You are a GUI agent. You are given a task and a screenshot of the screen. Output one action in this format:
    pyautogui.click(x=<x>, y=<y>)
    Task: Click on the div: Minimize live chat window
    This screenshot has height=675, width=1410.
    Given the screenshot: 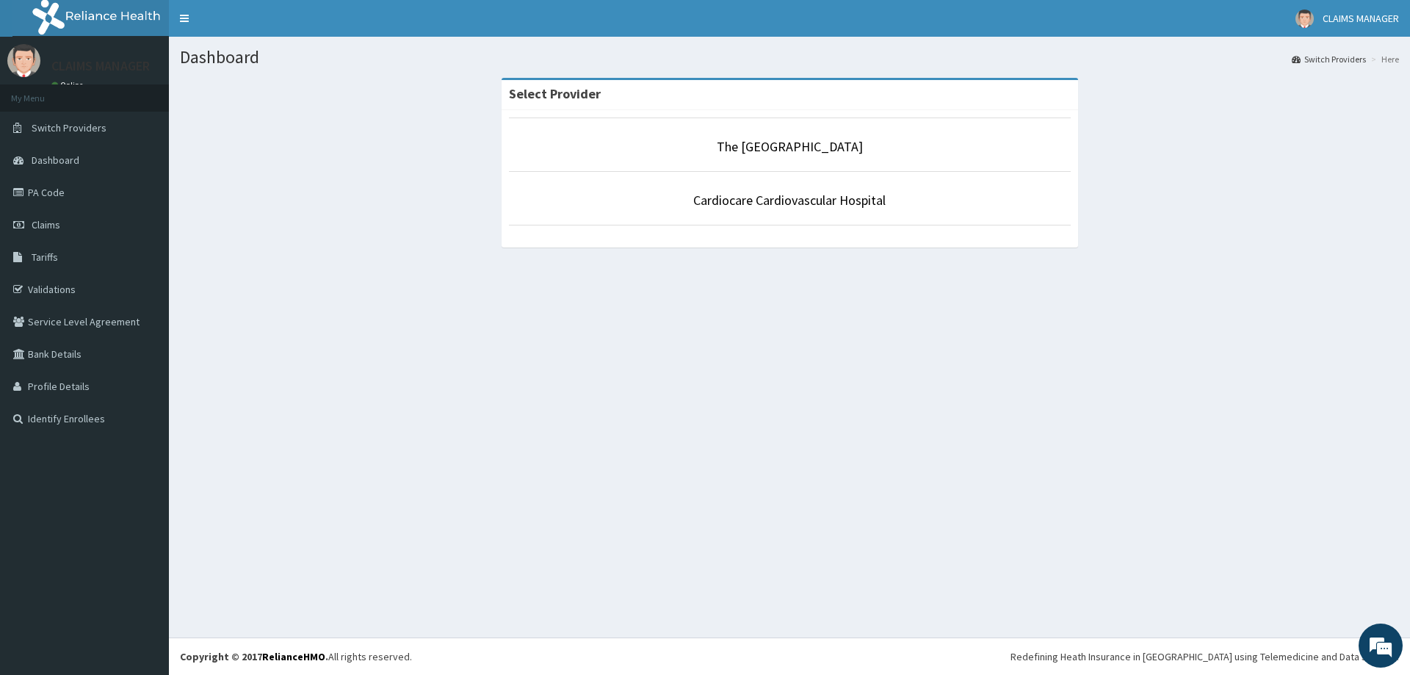 What is the action you would take?
    pyautogui.click(x=258, y=25)
    